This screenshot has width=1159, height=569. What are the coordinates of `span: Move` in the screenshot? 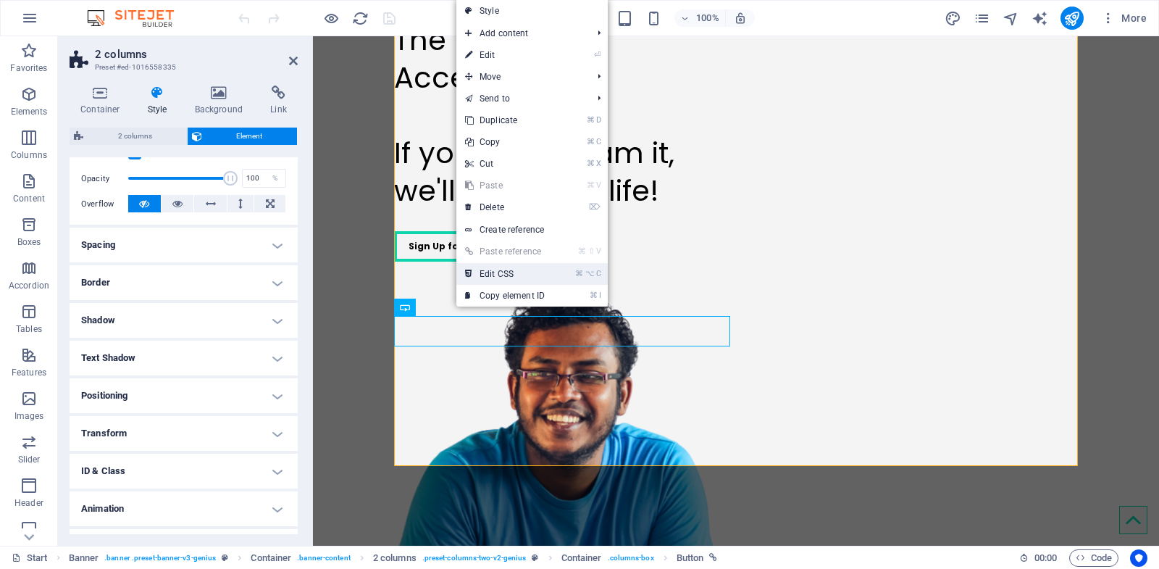 It's located at (521, 77).